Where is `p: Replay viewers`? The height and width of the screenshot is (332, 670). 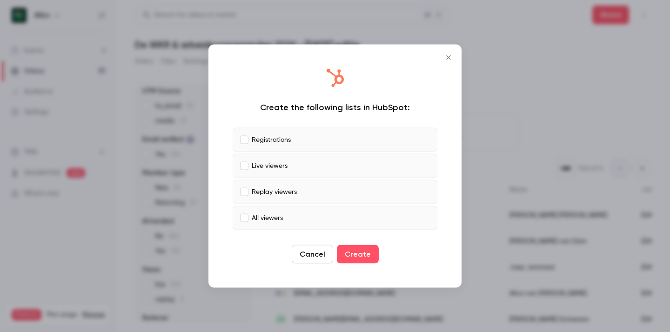 p: Replay viewers is located at coordinates (274, 192).